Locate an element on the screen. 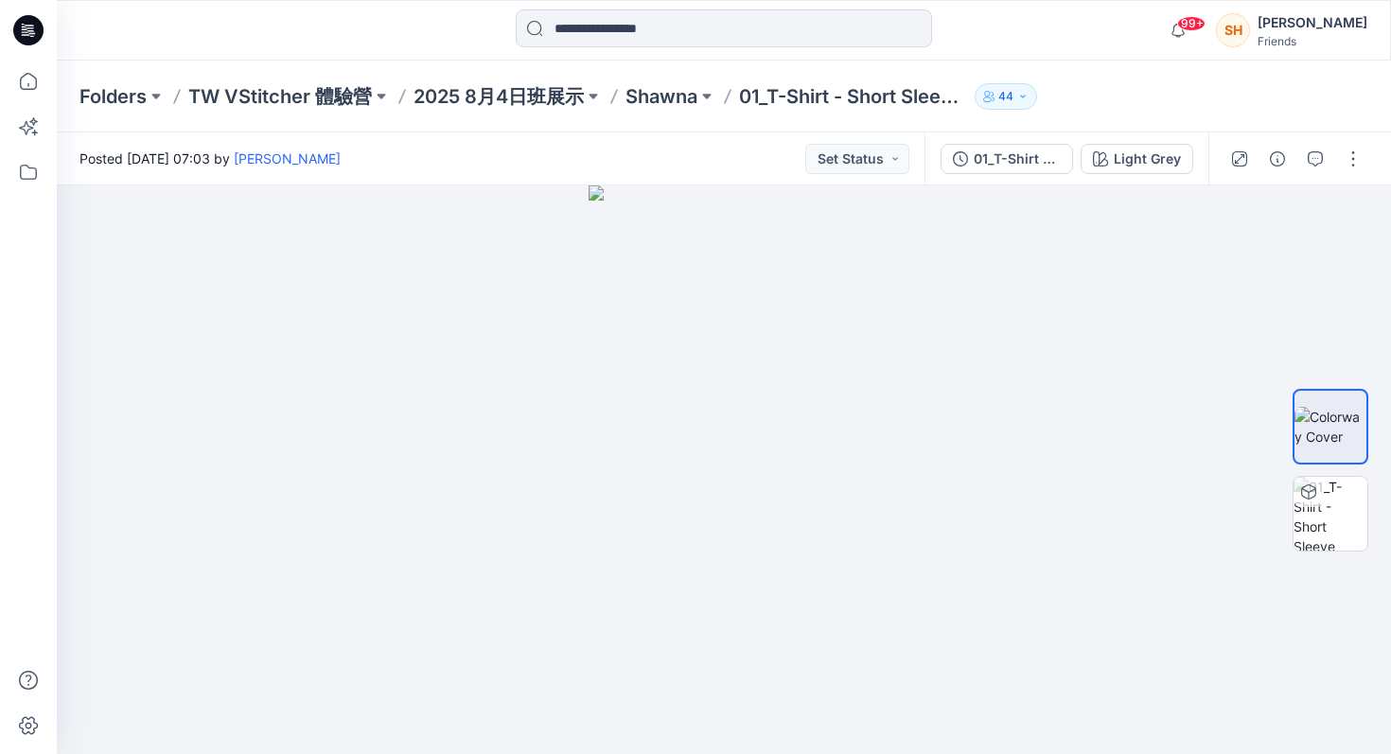 This screenshot has width=1391, height=754. img: Colorway Cover is located at coordinates (1330, 427).